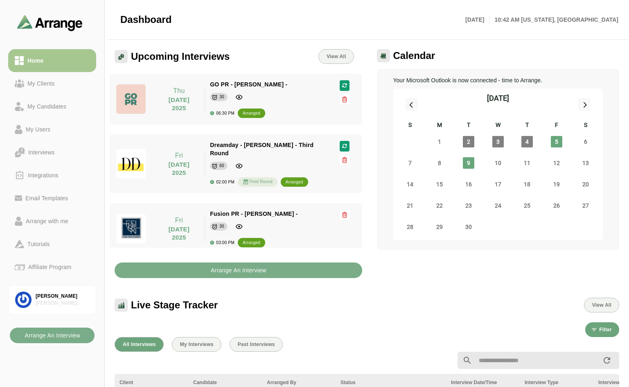 Image resolution: width=629 pixels, height=387 pixels. I want to click on span: Saturday, September 13, 2025, so click(586, 163).